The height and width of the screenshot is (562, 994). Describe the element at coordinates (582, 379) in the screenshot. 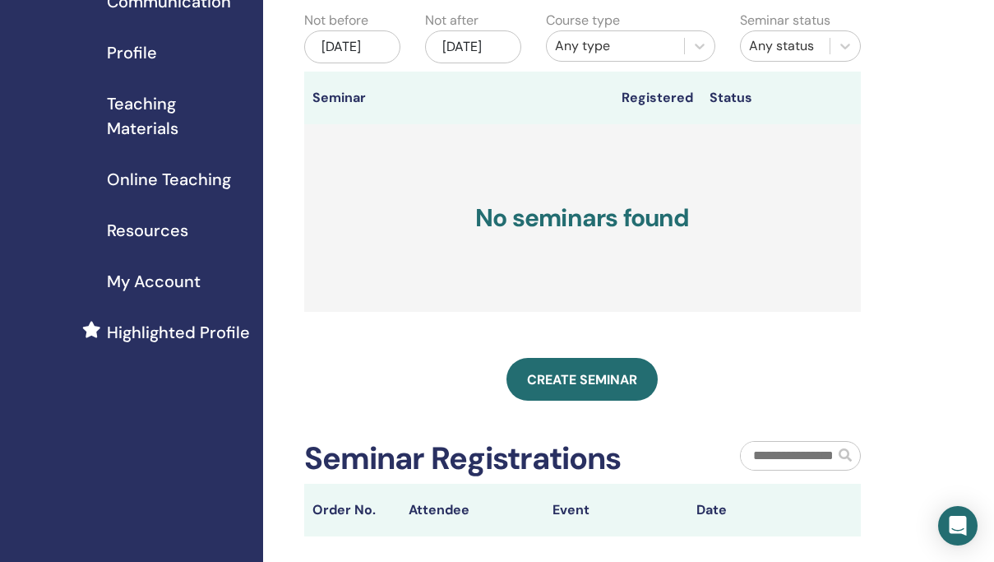

I see `a: Create seminar` at that location.